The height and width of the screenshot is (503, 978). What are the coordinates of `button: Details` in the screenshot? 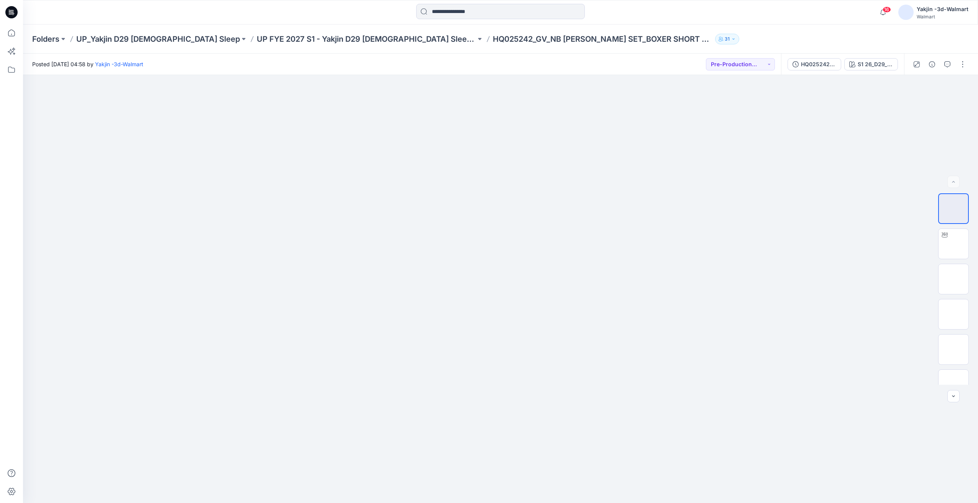 It's located at (932, 64).